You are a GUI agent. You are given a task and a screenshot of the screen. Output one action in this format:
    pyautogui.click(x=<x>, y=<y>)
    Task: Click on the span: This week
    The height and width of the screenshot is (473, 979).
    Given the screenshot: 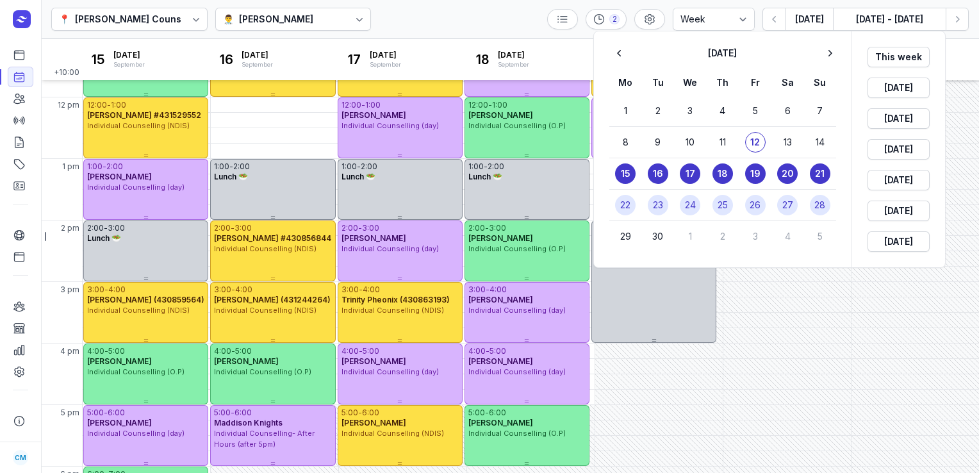 What is the action you would take?
    pyautogui.click(x=898, y=57)
    